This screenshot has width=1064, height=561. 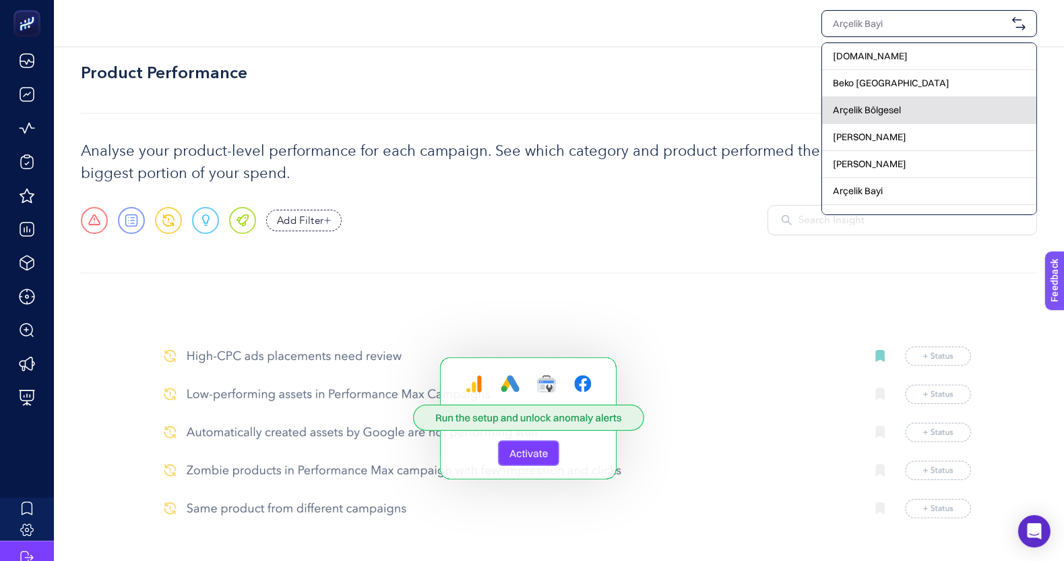 I want to click on span: Arçelik Bayi, so click(x=858, y=191).